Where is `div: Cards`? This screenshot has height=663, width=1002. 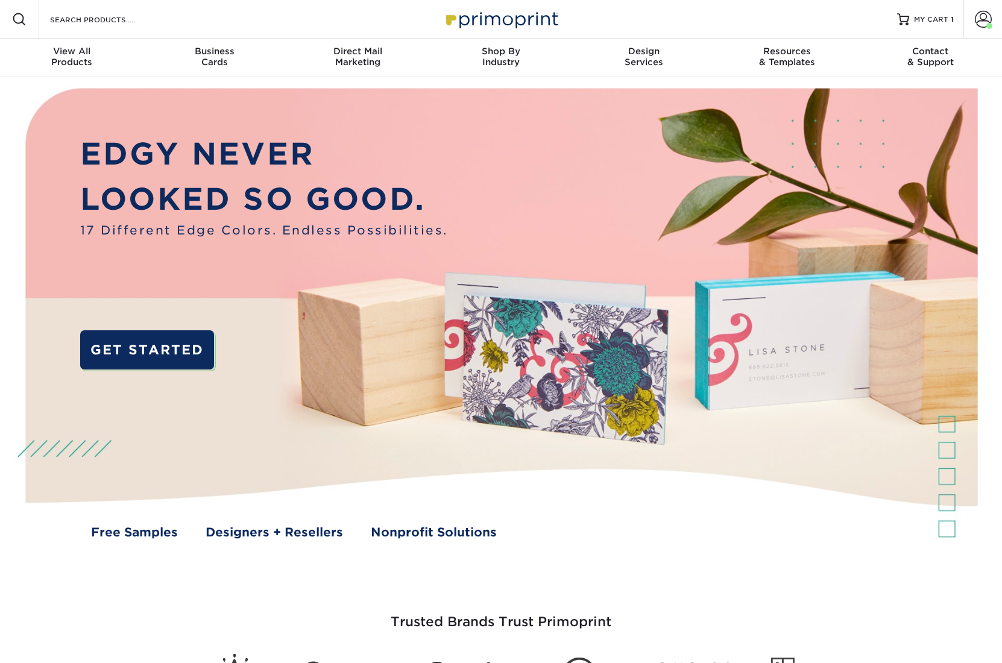
div: Cards is located at coordinates (214, 57).